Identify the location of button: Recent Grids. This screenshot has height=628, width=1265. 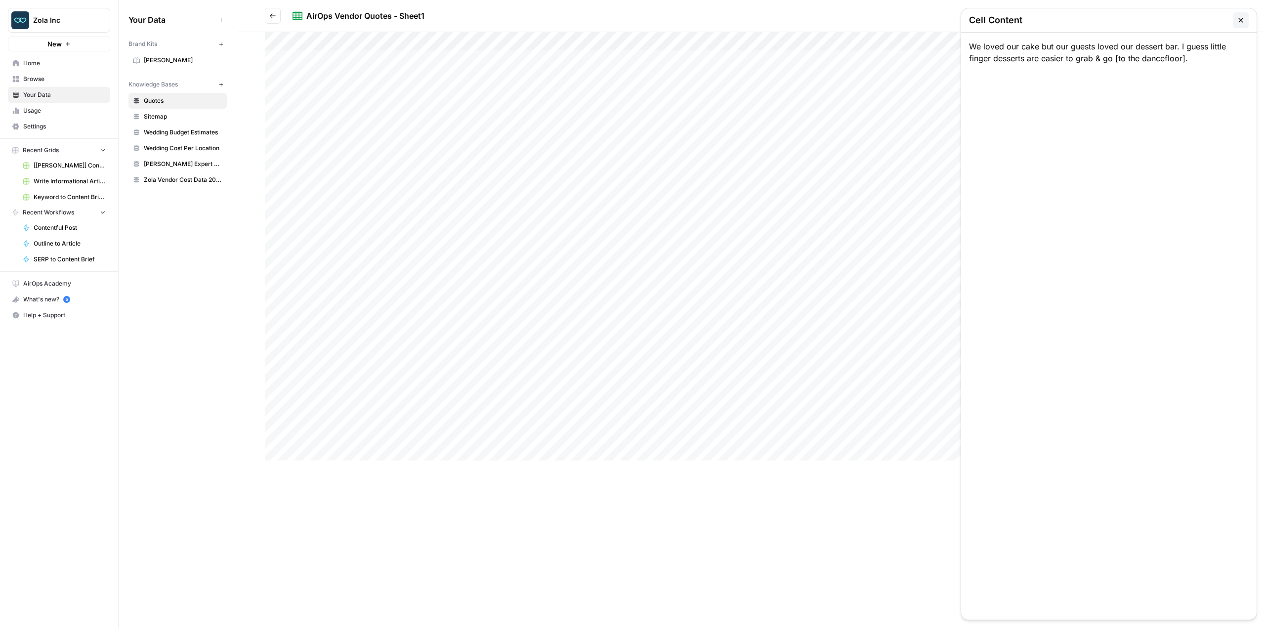
(59, 150).